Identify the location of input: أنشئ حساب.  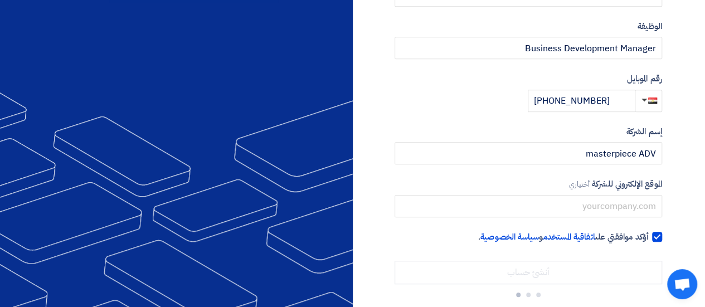
(528, 272).